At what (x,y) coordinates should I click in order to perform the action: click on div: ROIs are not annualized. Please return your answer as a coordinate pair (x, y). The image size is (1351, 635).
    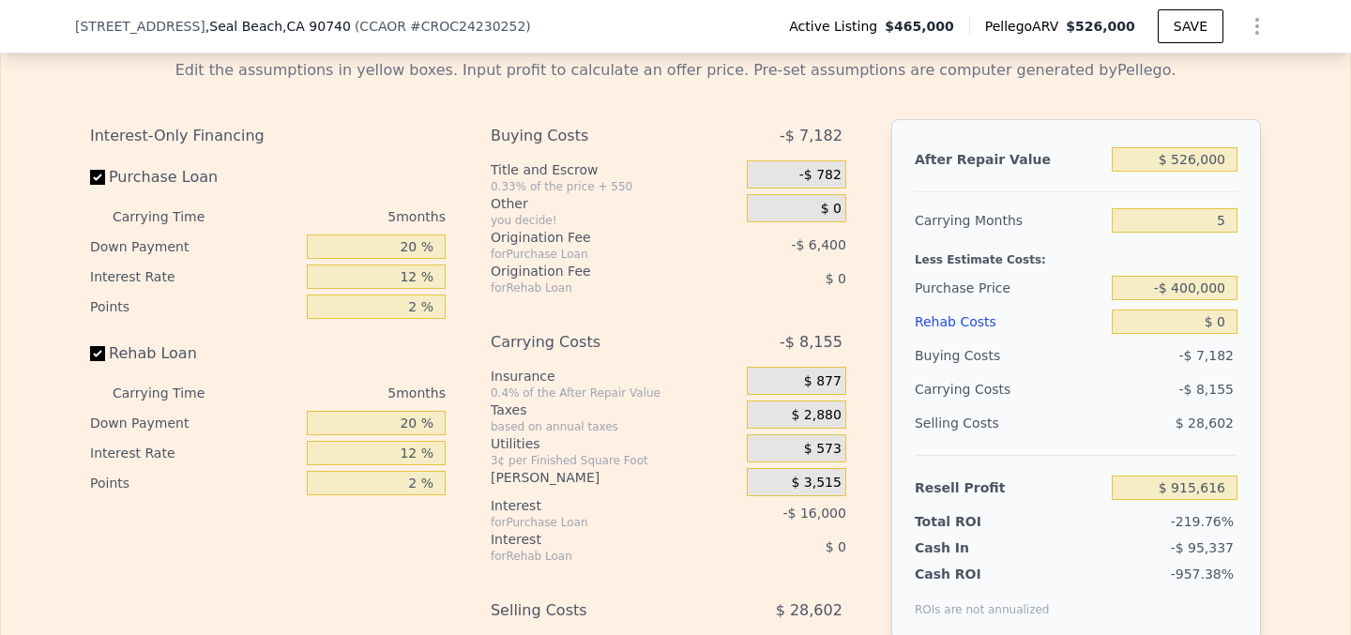
    Looking at the image, I should click on (982, 600).